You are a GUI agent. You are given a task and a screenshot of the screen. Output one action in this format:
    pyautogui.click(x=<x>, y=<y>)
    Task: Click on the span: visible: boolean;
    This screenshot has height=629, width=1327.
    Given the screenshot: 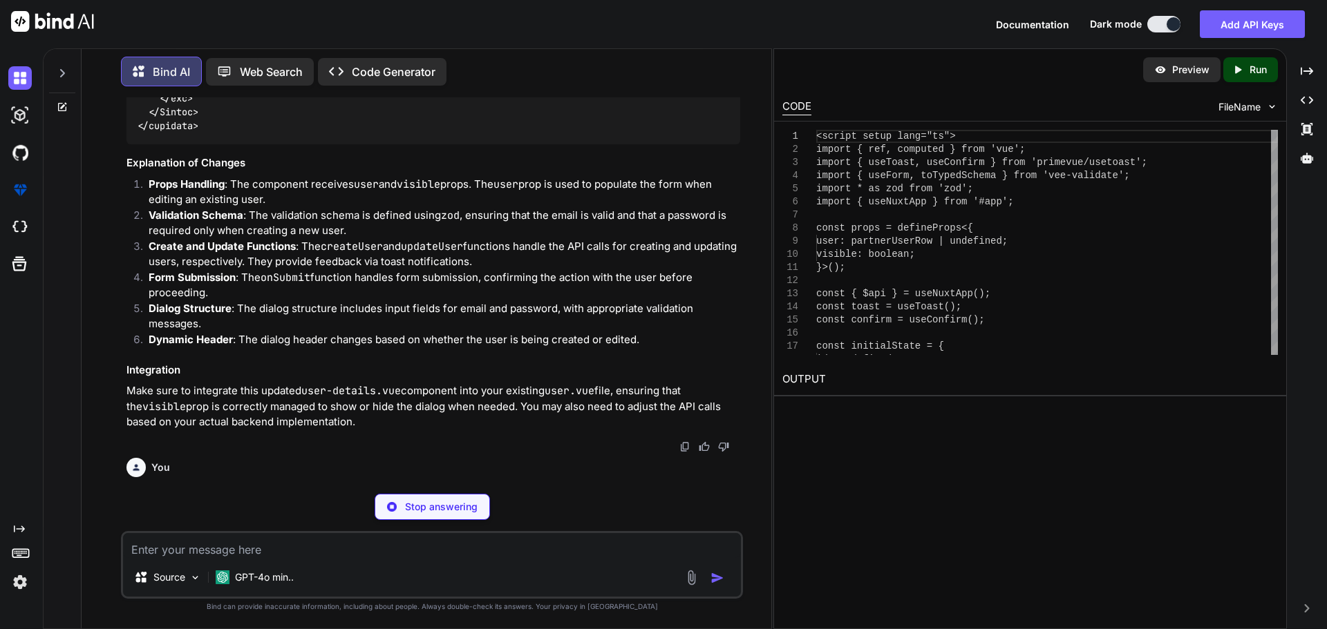 What is the action you would take?
    pyautogui.click(x=865, y=254)
    